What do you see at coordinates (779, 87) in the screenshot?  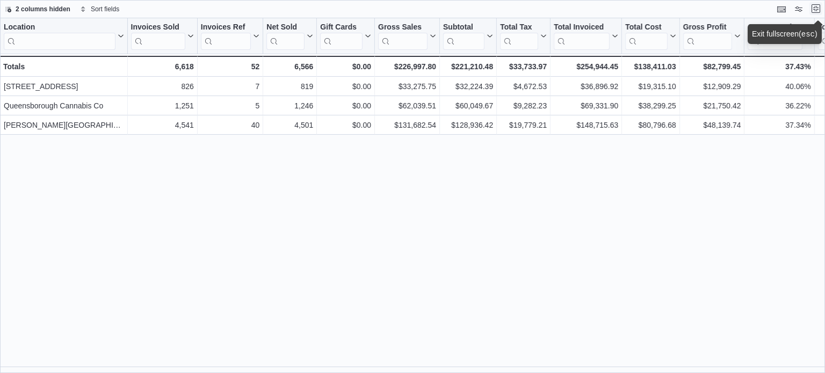 I see `div: 40.06%` at bounding box center [779, 87].